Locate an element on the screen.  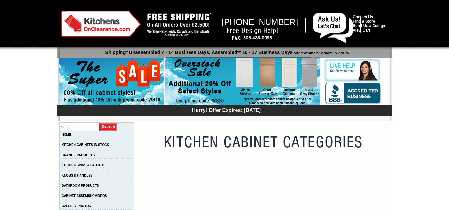
a: GRANITE PRODUCTS is located at coordinates (78, 155).